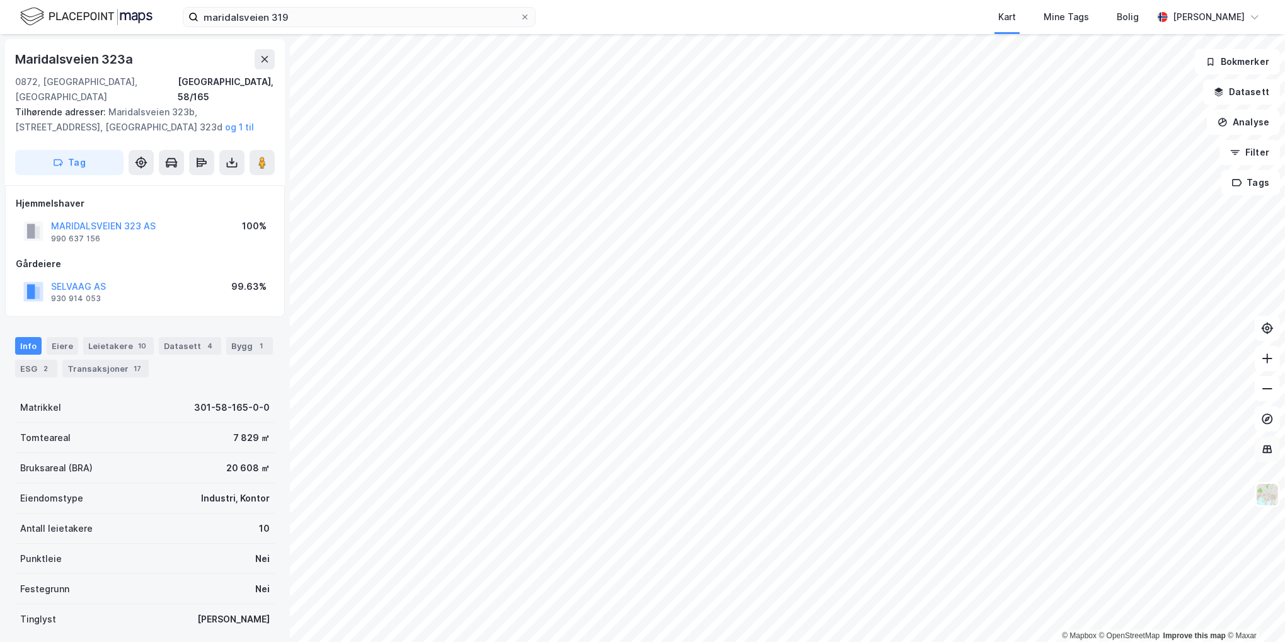 The height and width of the screenshot is (642, 1285). What do you see at coordinates (105, 369) in the screenshot?
I see `div: Transaksjoner` at bounding box center [105, 369].